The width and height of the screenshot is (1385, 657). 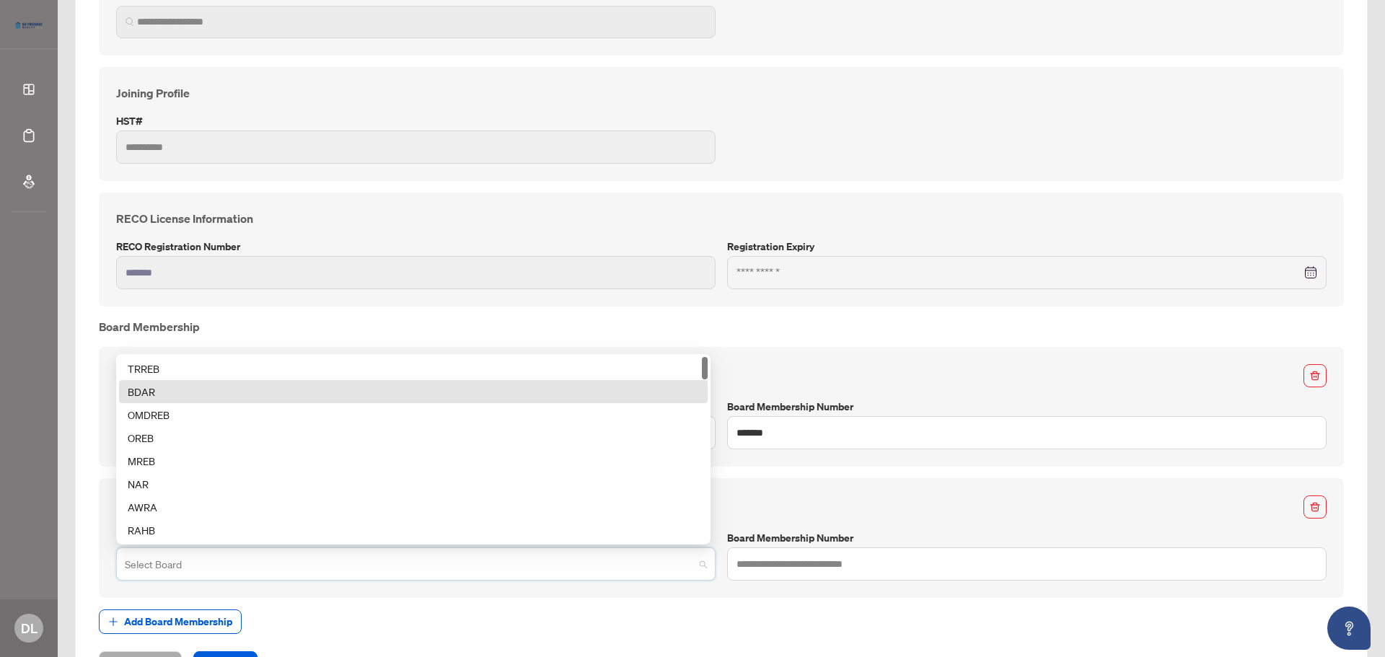 What do you see at coordinates (130, 22) in the screenshot?
I see `img: search_icon` at bounding box center [130, 22].